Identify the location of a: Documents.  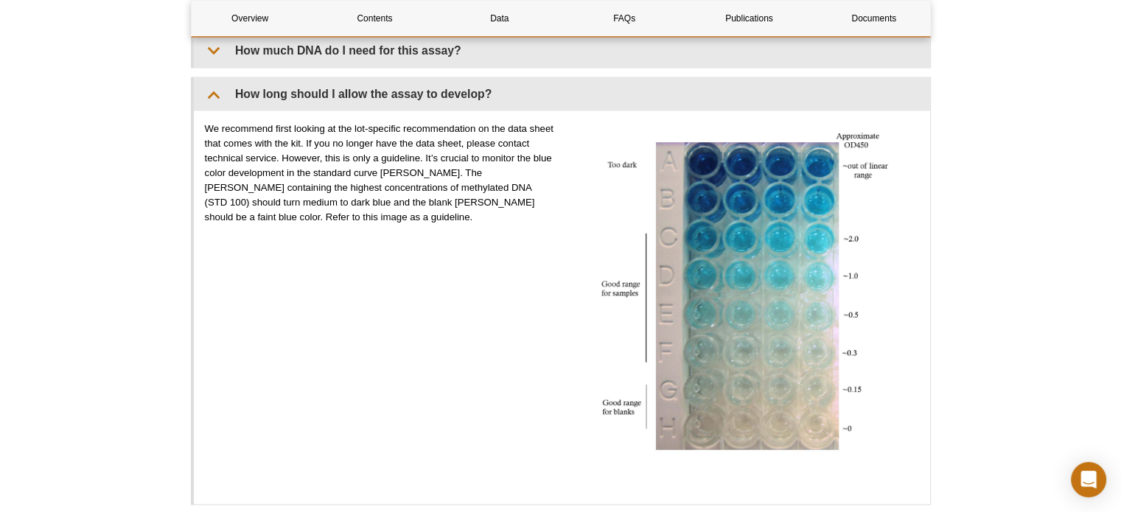
(874, 18).